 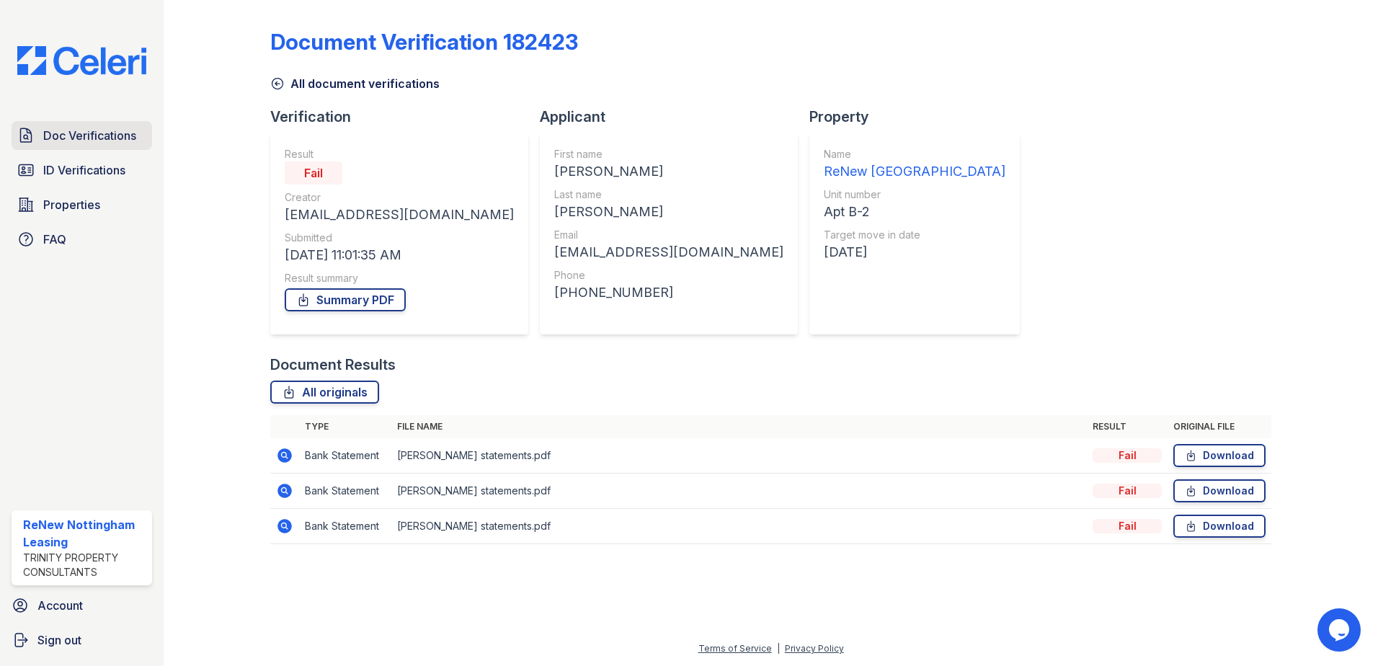 I want to click on div: Result summary, so click(x=399, y=278).